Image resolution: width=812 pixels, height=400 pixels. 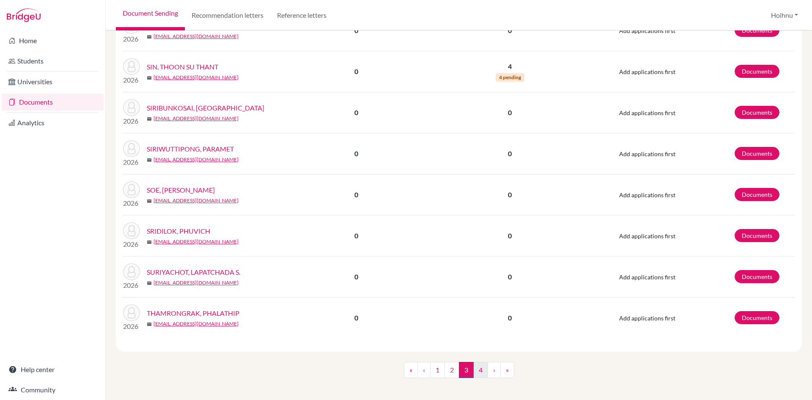 What do you see at coordinates (510, 66) in the screenshot?
I see `p: 4` at bounding box center [510, 66].